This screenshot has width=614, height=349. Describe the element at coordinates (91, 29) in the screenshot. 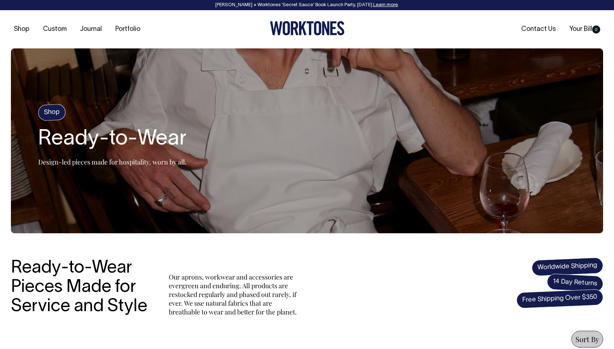

I see `a: Journal` at that location.